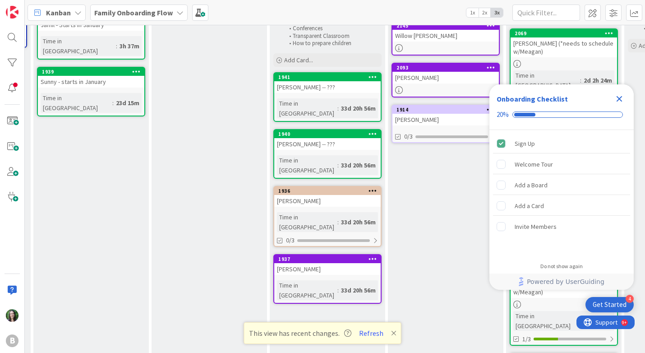 This screenshot has width=645, height=353. What do you see at coordinates (536, 227) in the screenshot?
I see `div: Invite Members` at bounding box center [536, 227].